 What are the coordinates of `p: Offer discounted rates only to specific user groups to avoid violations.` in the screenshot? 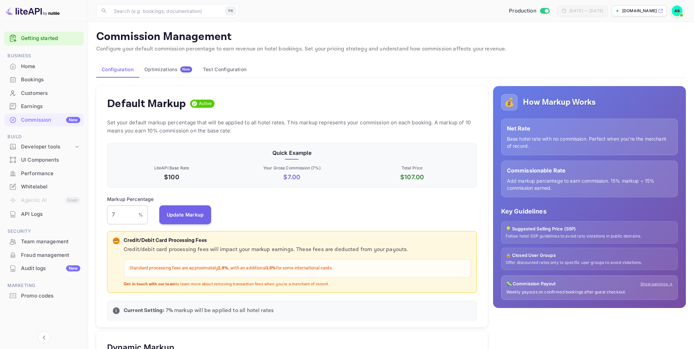 It's located at (590, 263).